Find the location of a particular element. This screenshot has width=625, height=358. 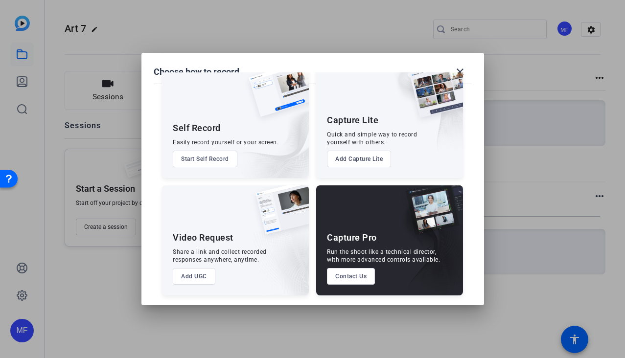

img: self-record.png is located at coordinates (275, 97).